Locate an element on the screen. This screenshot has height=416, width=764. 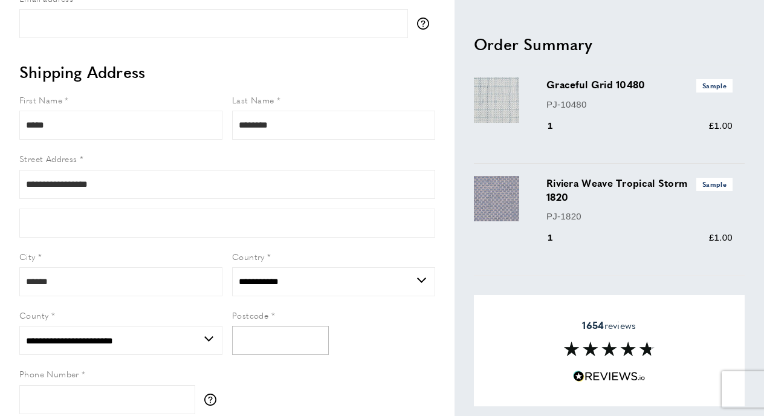
span: Street Address is located at coordinates (48, 158).